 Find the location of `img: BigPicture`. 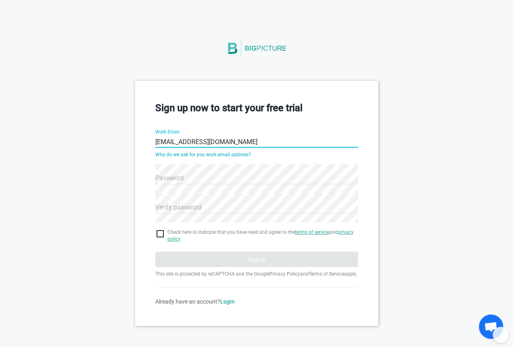

img: BigPicture is located at coordinates (257, 48).